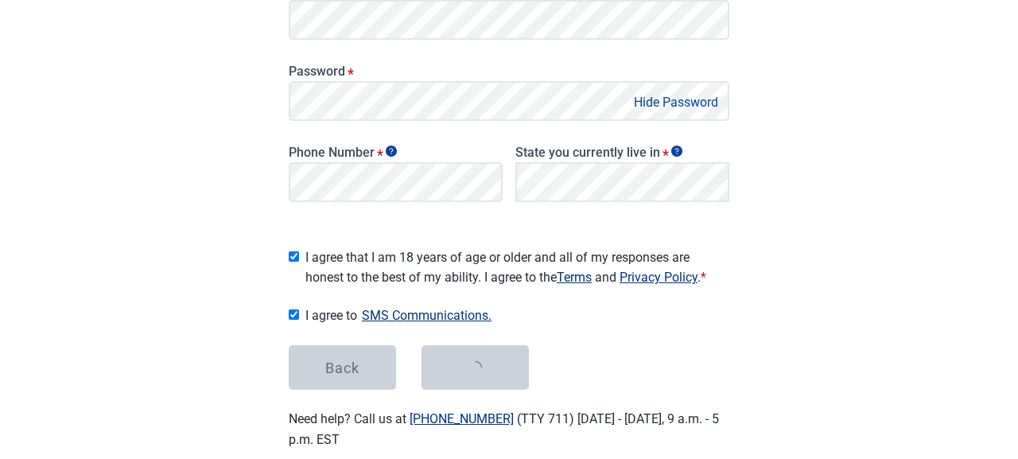 The height and width of the screenshot is (459, 1018). What do you see at coordinates (659, 277) in the screenshot?
I see `a: Read our Privacy Policy` at bounding box center [659, 277].